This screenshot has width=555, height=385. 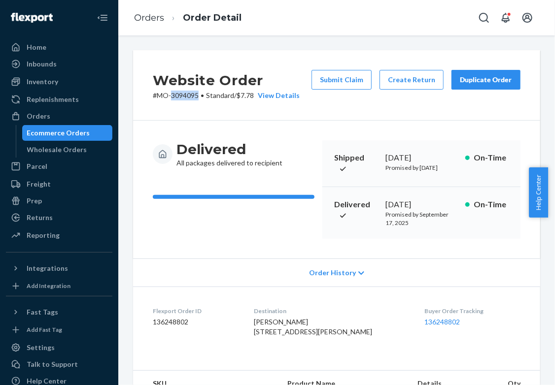 What do you see at coordinates (486, 80) in the screenshot?
I see `div: Duplicate Order` at bounding box center [486, 80].